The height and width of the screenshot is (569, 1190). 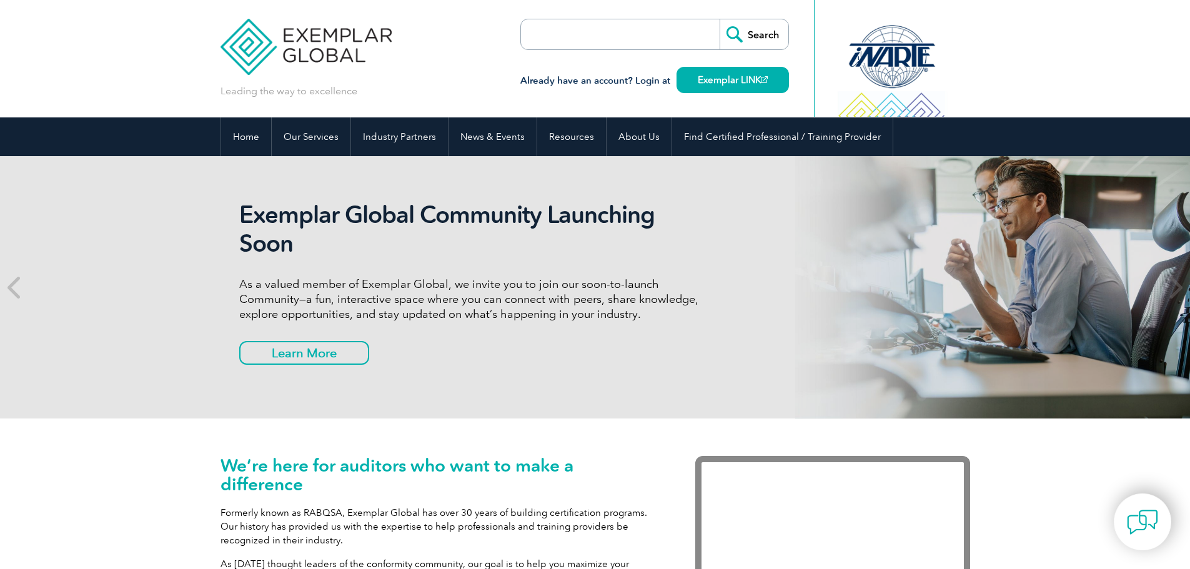 I want to click on a: Our Services, so click(x=311, y=137).